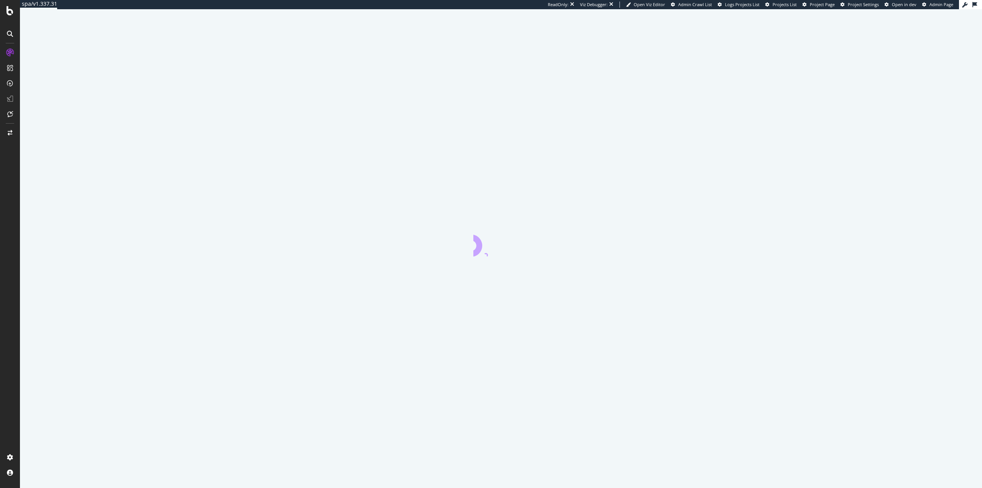 The width and height of the screenshot is (982, 488). Describe the element at coordinates (558, 5) in the screenshot. I see `div: ReadOnly:` at that location.